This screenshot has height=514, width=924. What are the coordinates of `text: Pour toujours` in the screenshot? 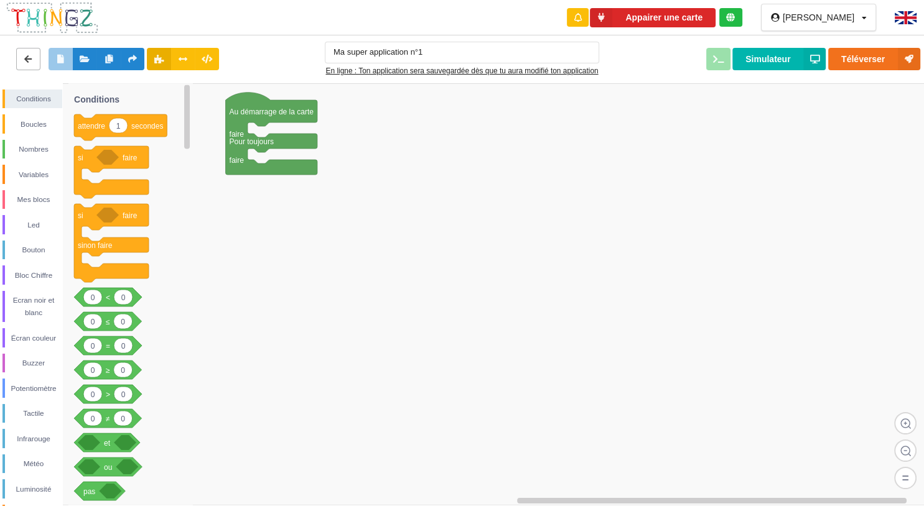 It's located at (251, 142).